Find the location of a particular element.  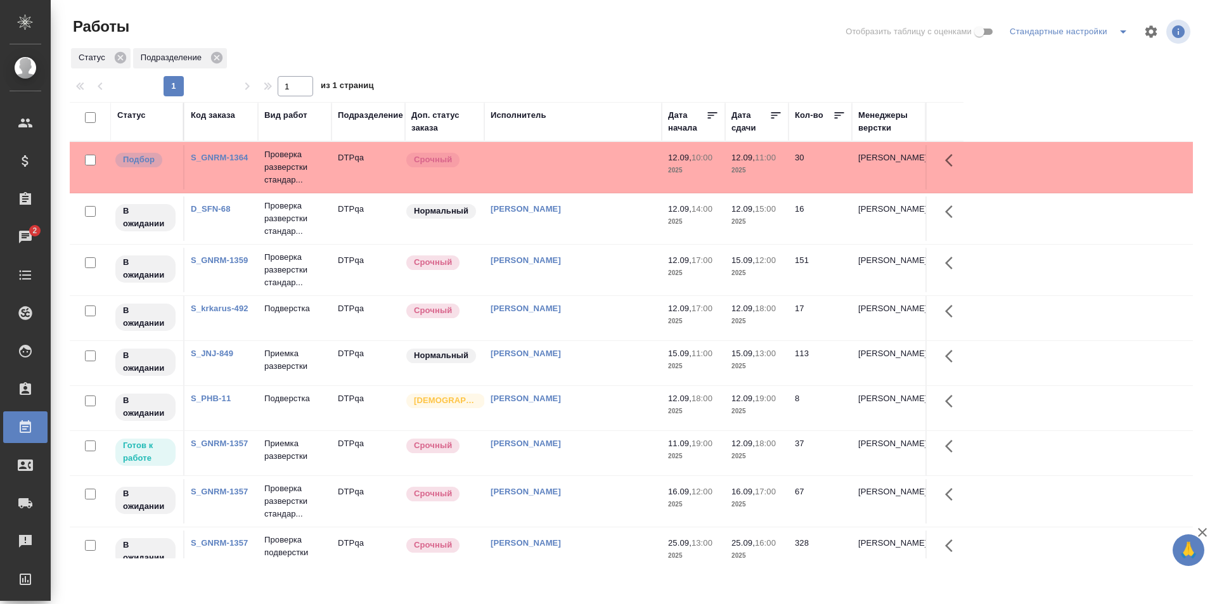

p: 11.09, is located at coordinates (679, 443).